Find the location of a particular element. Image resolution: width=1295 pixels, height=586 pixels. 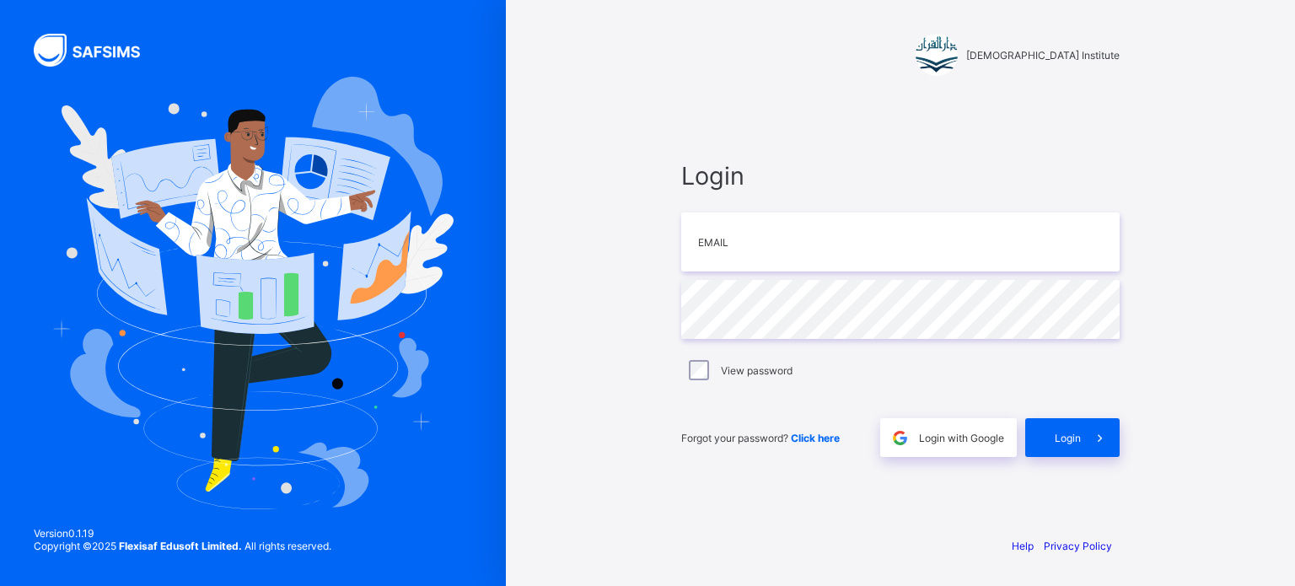

a: Click here is located at coordinates (815, 437).